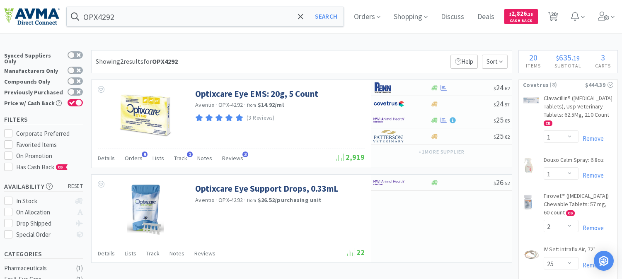 The width and height of the screenshot is (622, 279). I want to click on div: Corporate Preferred, so click(50, 134).